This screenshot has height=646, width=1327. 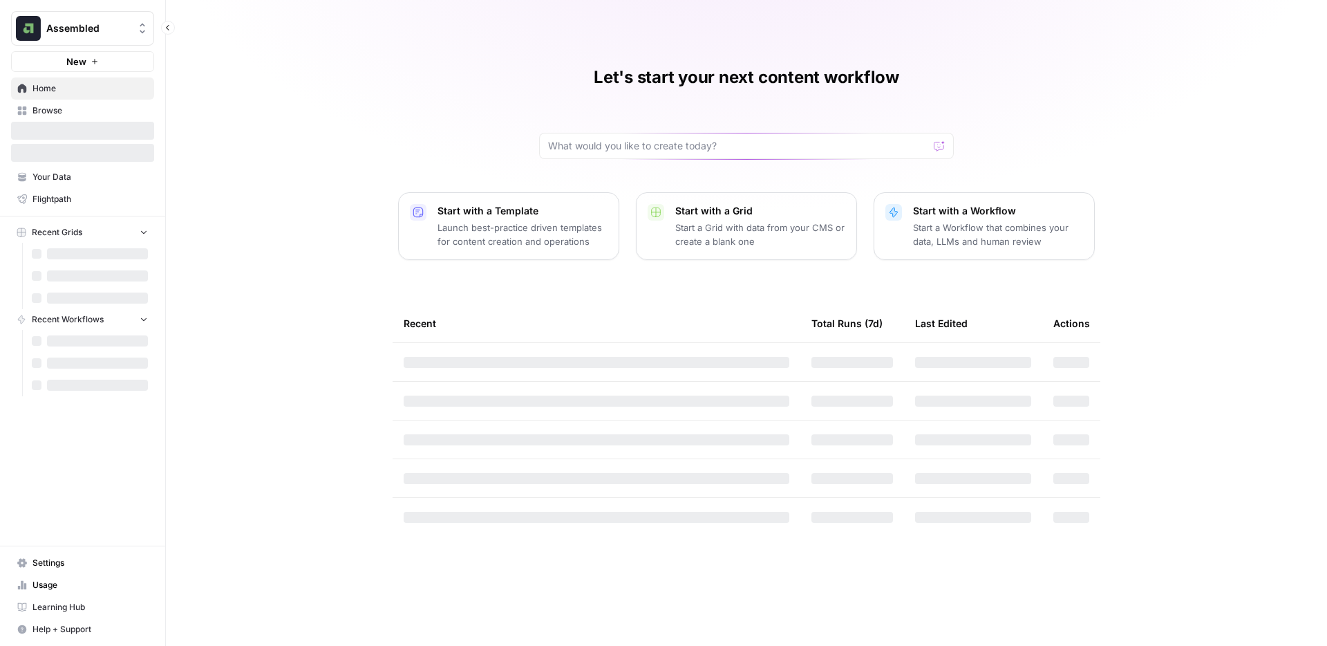 I want to click on p: Start with a Workflow, so click(x=998, y=211).